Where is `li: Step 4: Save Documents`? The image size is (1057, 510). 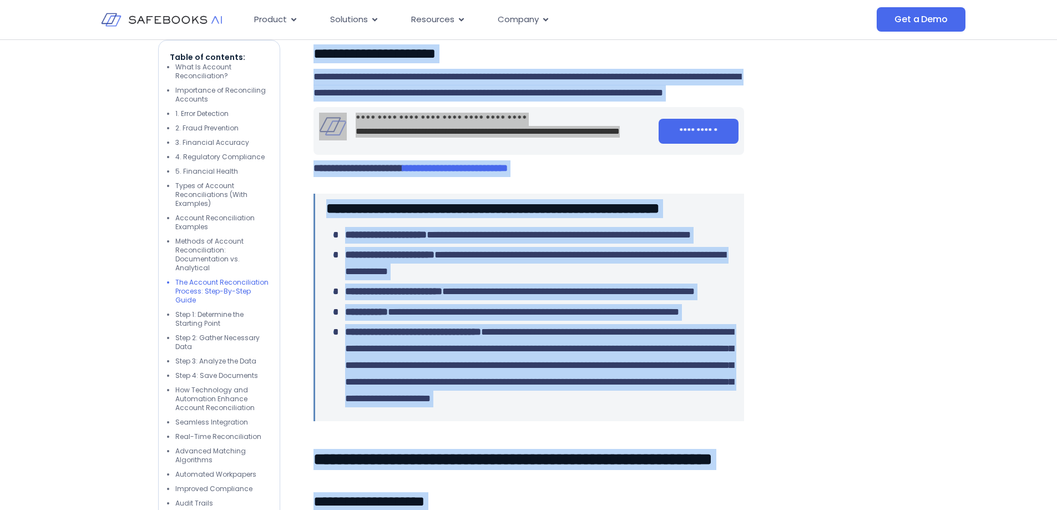
li: Step 4: Save Documents is located at coordinates (222, 375).